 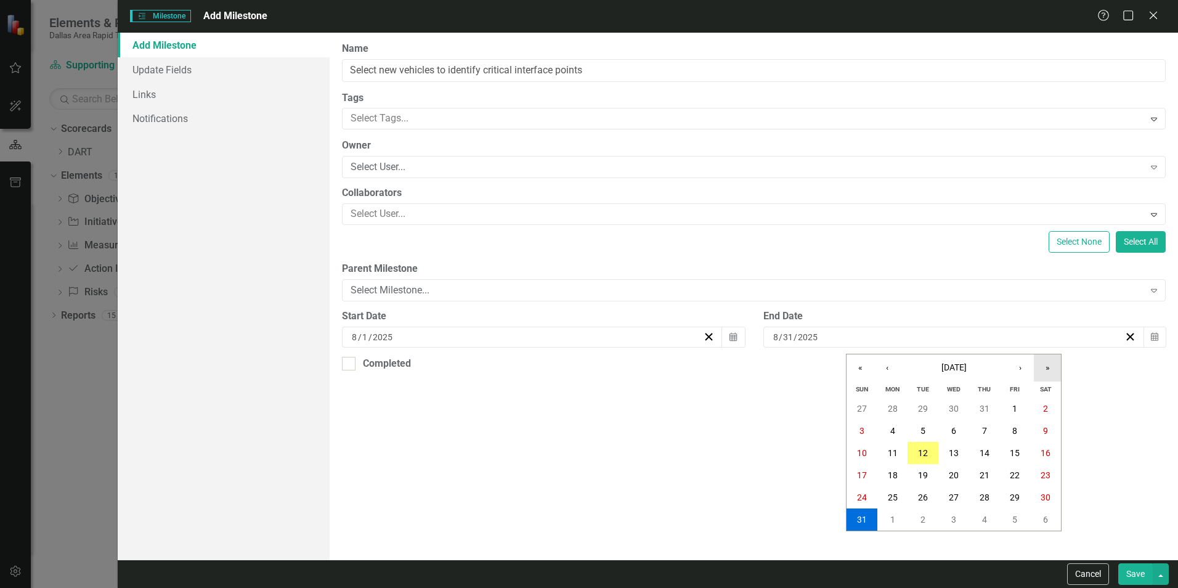 What do you see at coordinates (923, 497) in the screenshot?
I see `abbr: August 26, 2025` at bounding box center [923, 497].